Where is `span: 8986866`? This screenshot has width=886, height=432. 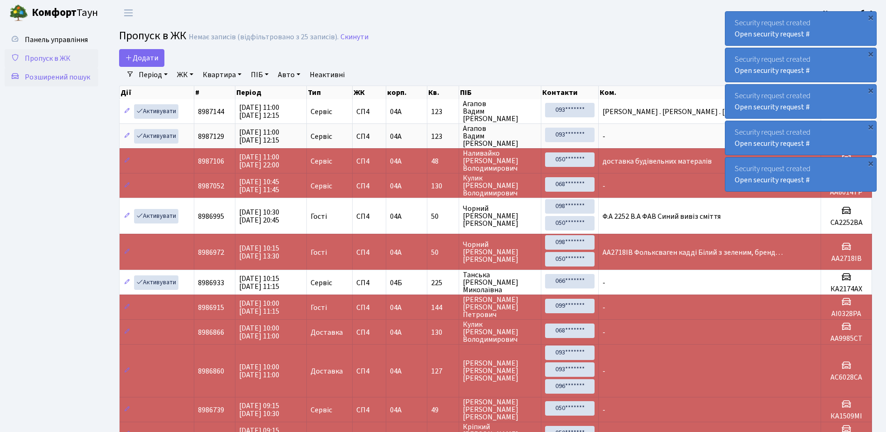
span: 8986866 is located at coordinates (211, 332).